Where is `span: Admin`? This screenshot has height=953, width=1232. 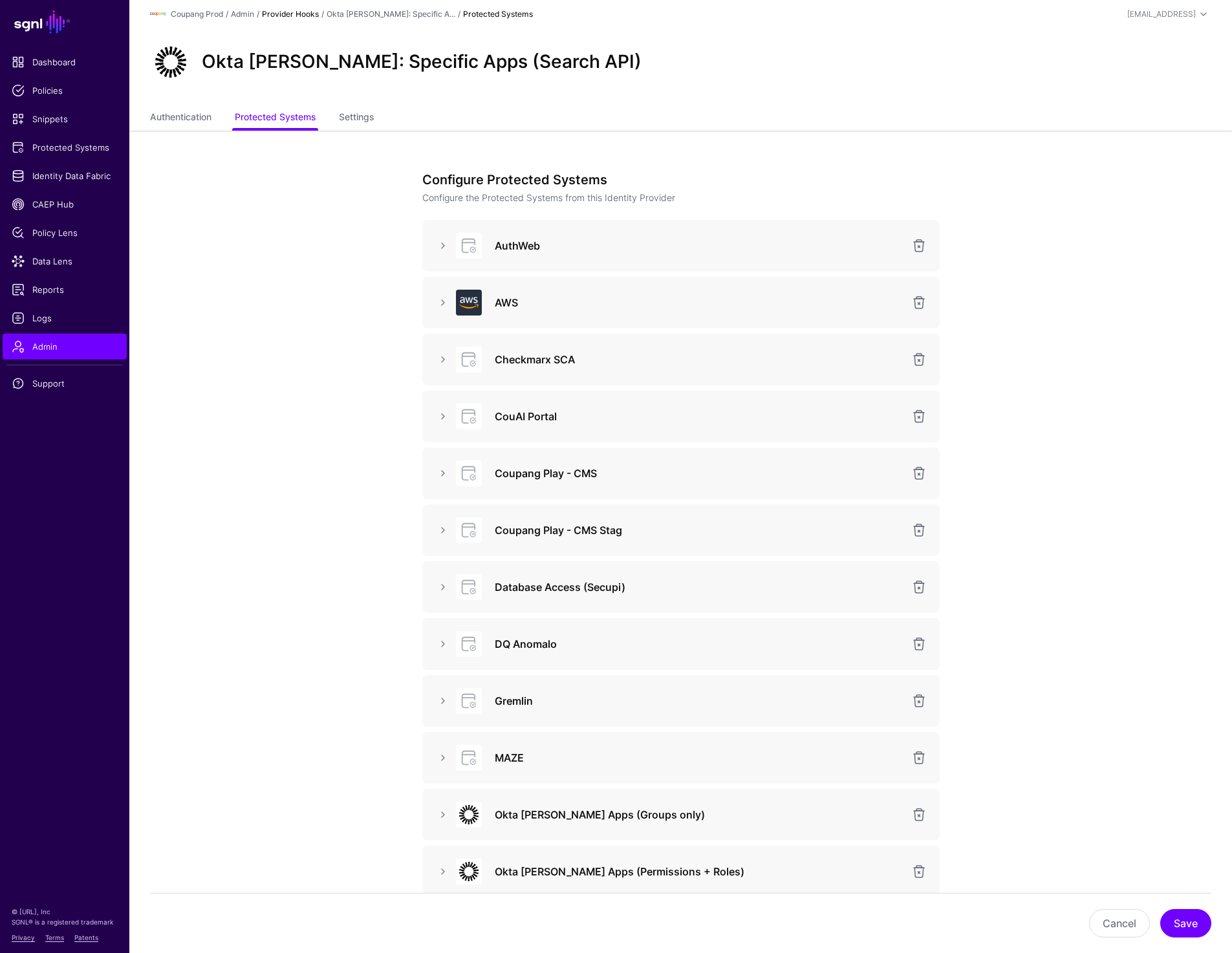
span: Admin is located at coordinates (64, 346).